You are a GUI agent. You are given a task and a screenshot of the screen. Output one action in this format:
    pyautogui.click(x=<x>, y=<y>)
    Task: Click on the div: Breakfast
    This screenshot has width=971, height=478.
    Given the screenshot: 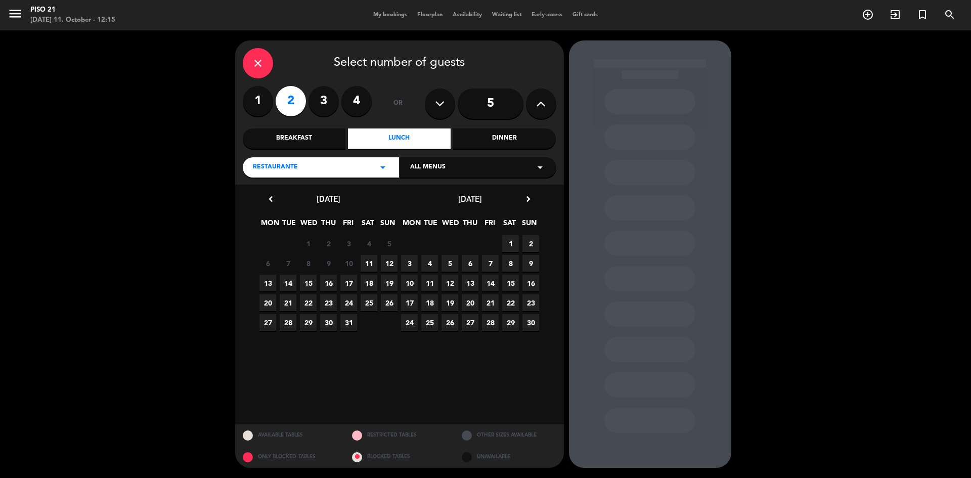 What is the action you would take?
    pyautogui.click(x=294, y=139)
    